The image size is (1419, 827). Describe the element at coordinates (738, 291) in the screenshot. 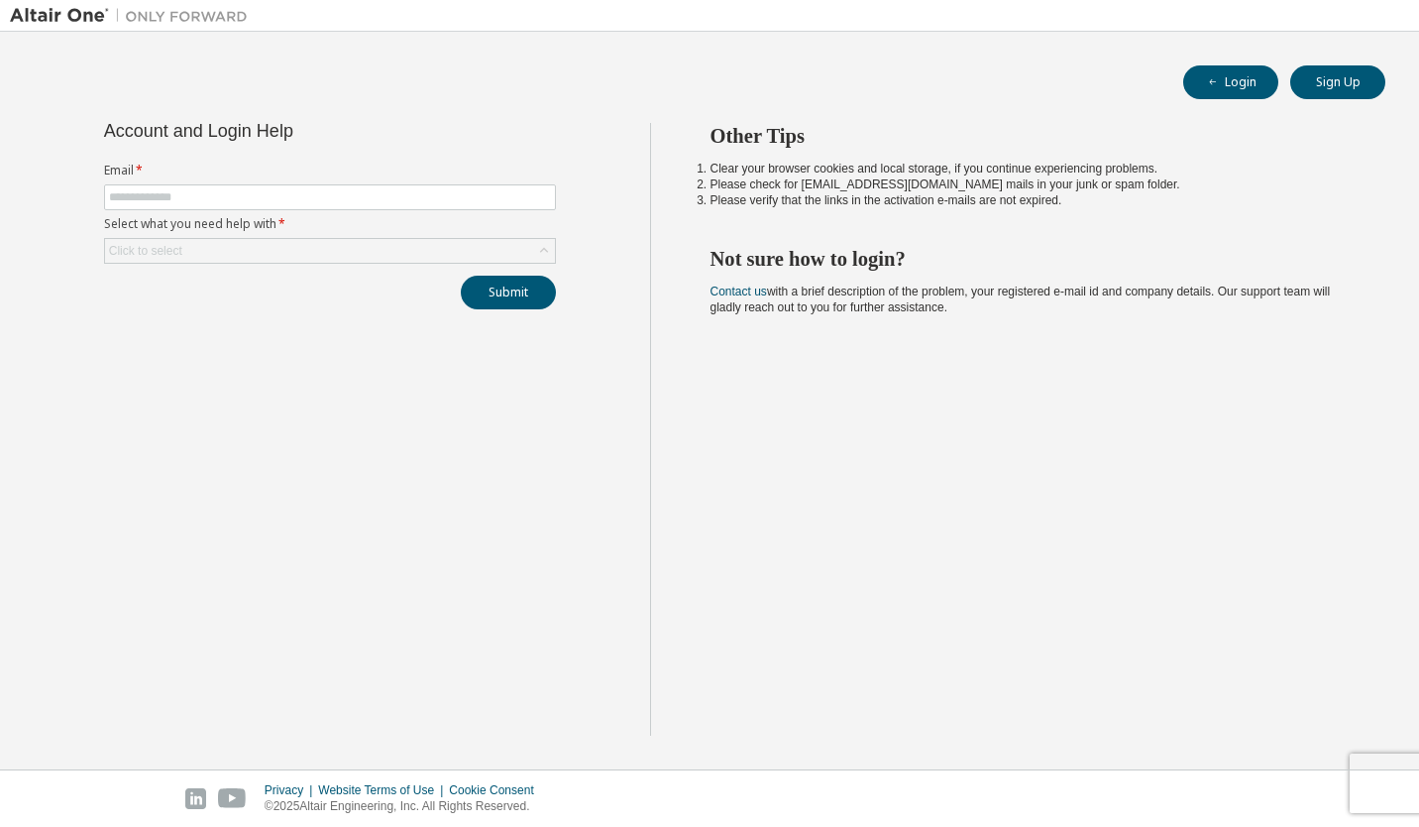

I see `a: Contact us` at that location.